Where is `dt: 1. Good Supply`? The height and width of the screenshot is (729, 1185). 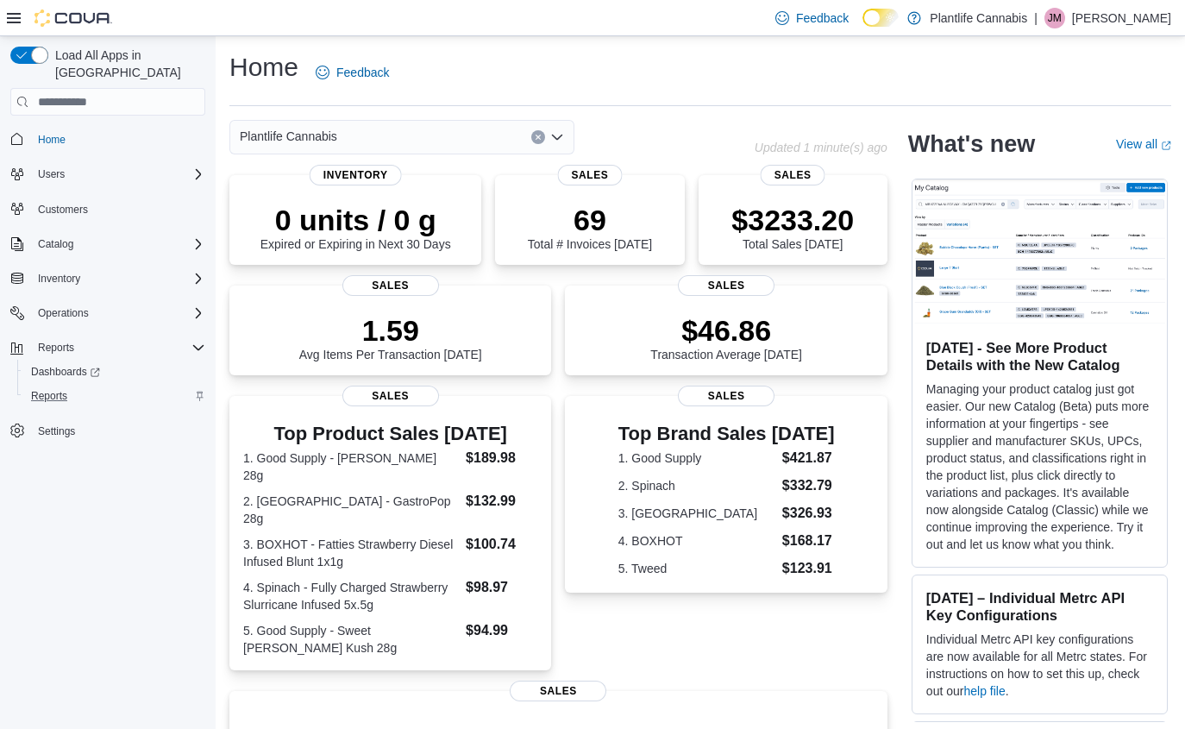 dt: 1. Good Supply is located at coordinates (697, 458).